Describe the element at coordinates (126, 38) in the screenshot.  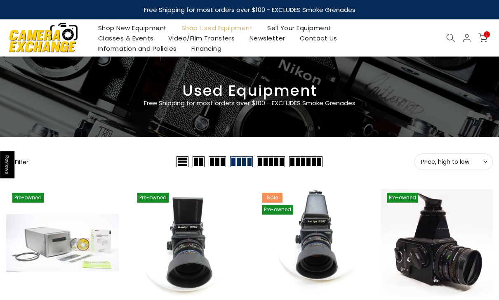
I see `a: Classes & Events` at that location.